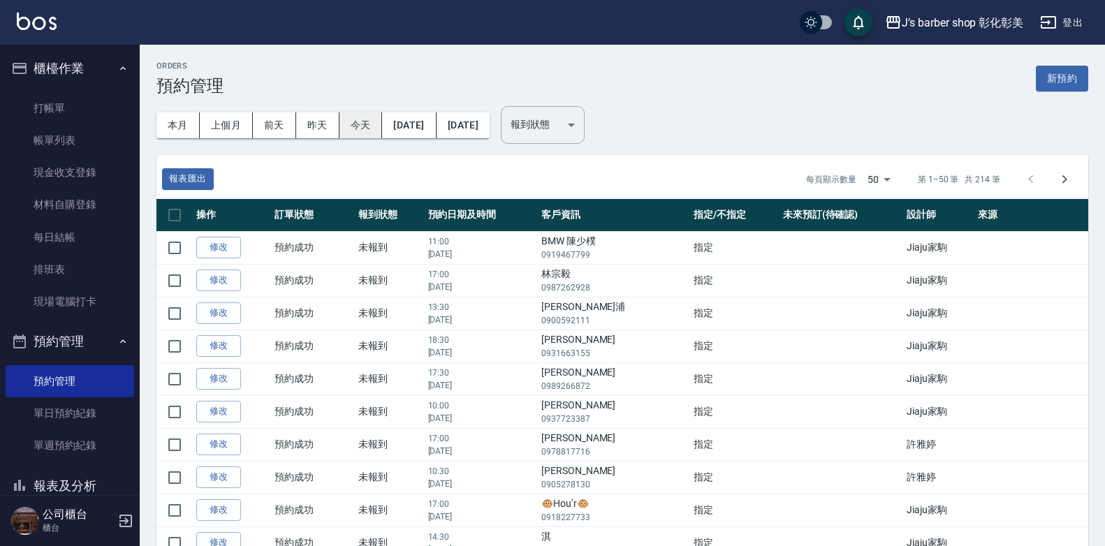  Describe the element at coordinates (481, 242) in the screenshot. I see `p: 11:00` at that location.